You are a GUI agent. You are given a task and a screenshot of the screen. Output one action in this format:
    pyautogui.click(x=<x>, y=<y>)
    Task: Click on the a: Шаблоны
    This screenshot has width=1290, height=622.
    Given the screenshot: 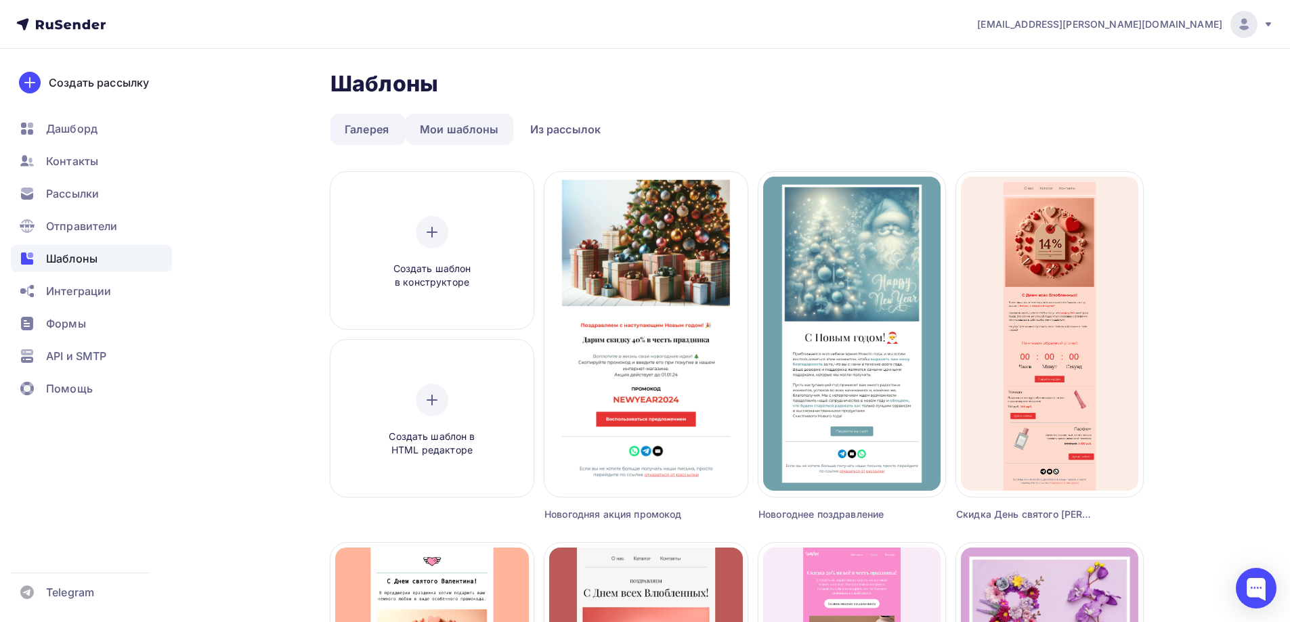 What is the action you would take?
    pyautogui.click(x=91, y=259)
    